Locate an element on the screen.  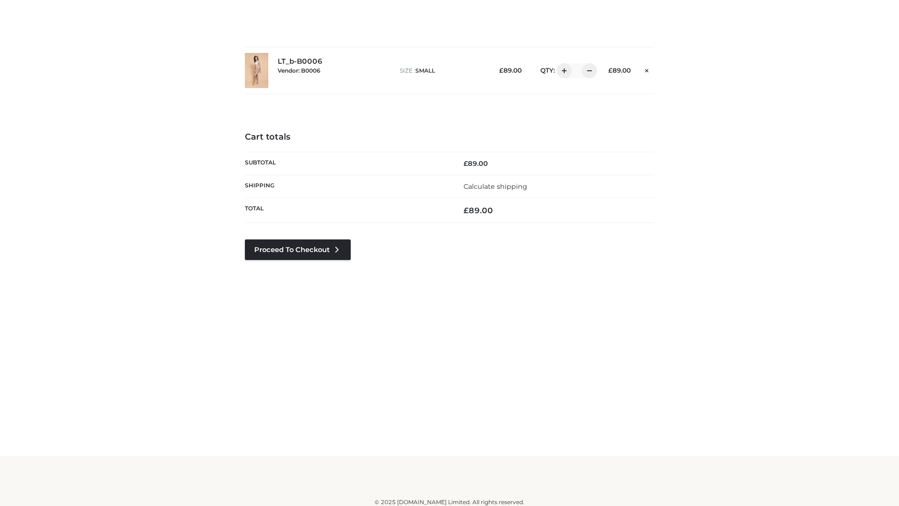
p: size : is located at coordinates (442, 71).